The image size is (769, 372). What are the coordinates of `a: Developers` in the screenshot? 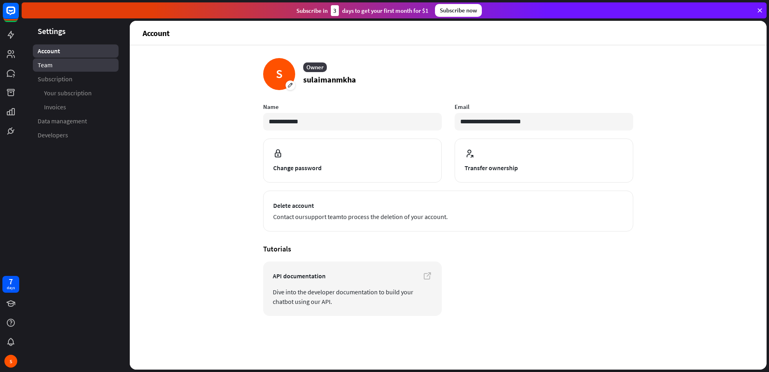 It's located at (76, 135).